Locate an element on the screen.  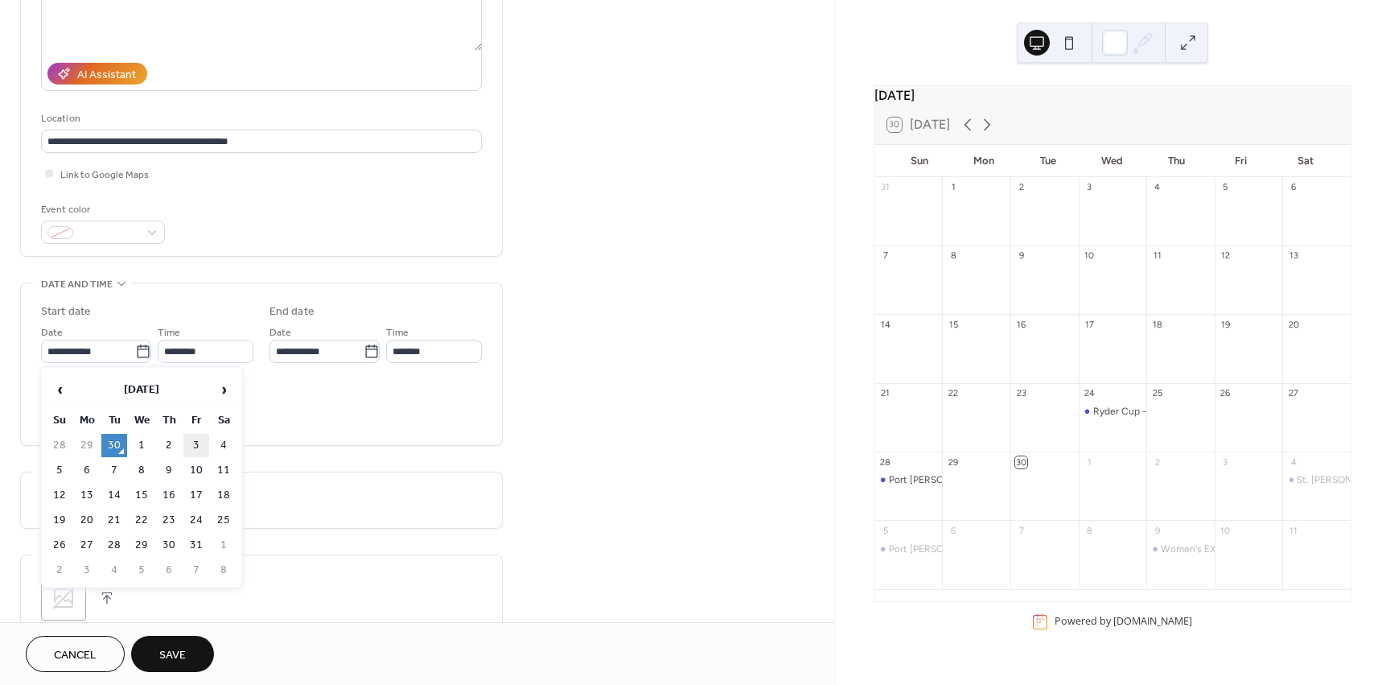
div: 12 is located at coordinates (1226, 256).